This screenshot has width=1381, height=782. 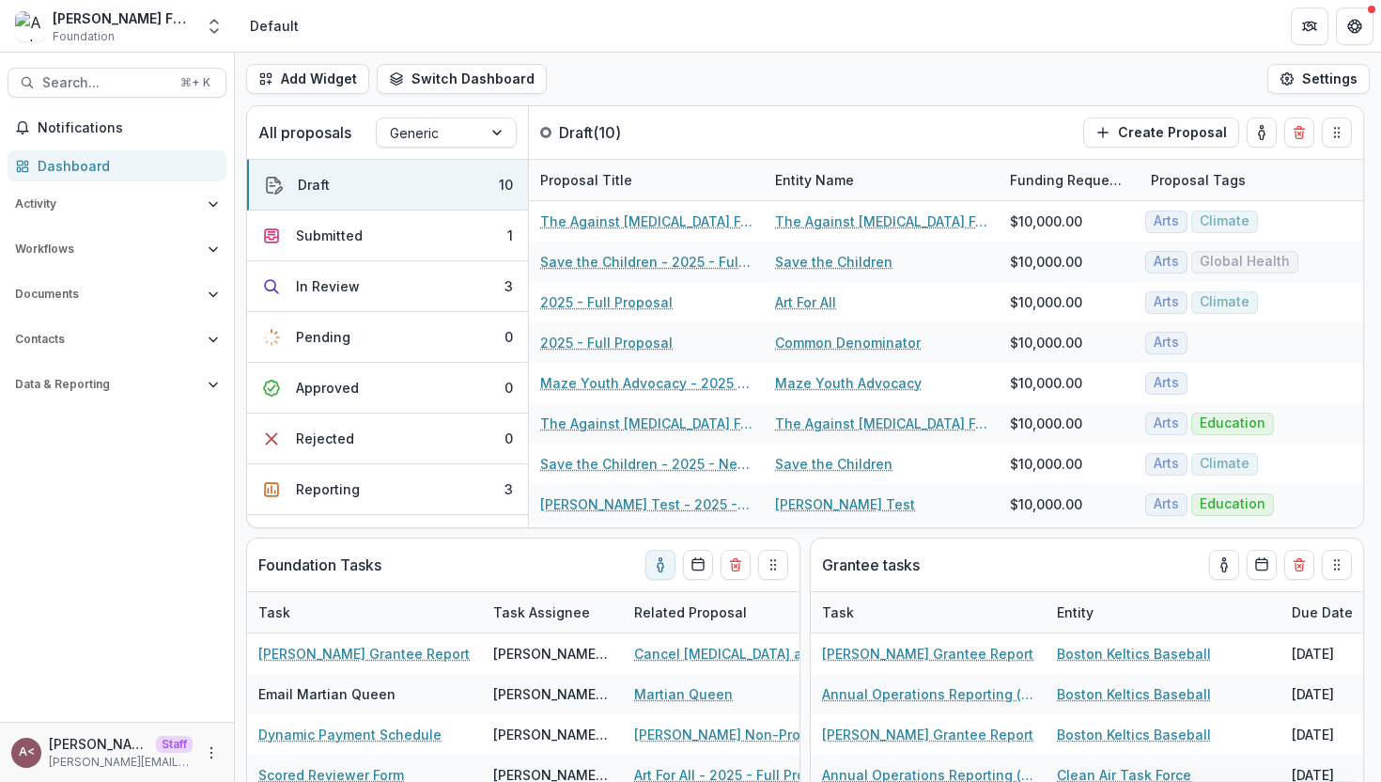 What do you see at coordinates (116, 339) in the screenshot?
I see `button: Open Contacts` at bounding box center [116, 339].